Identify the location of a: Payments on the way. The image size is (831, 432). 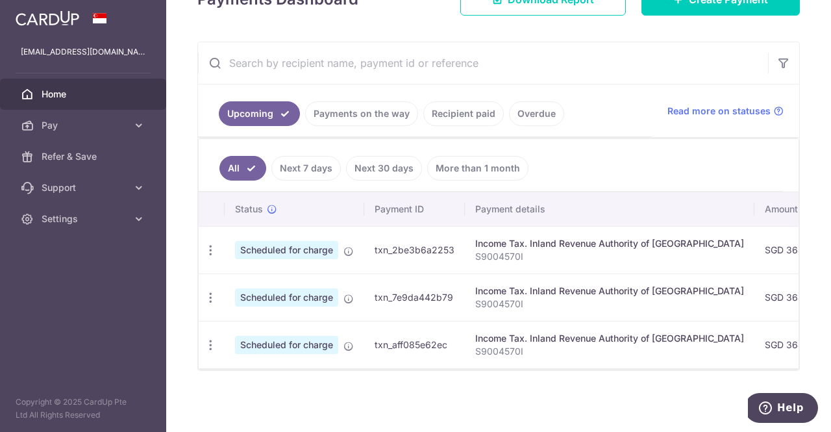
(362, 114).